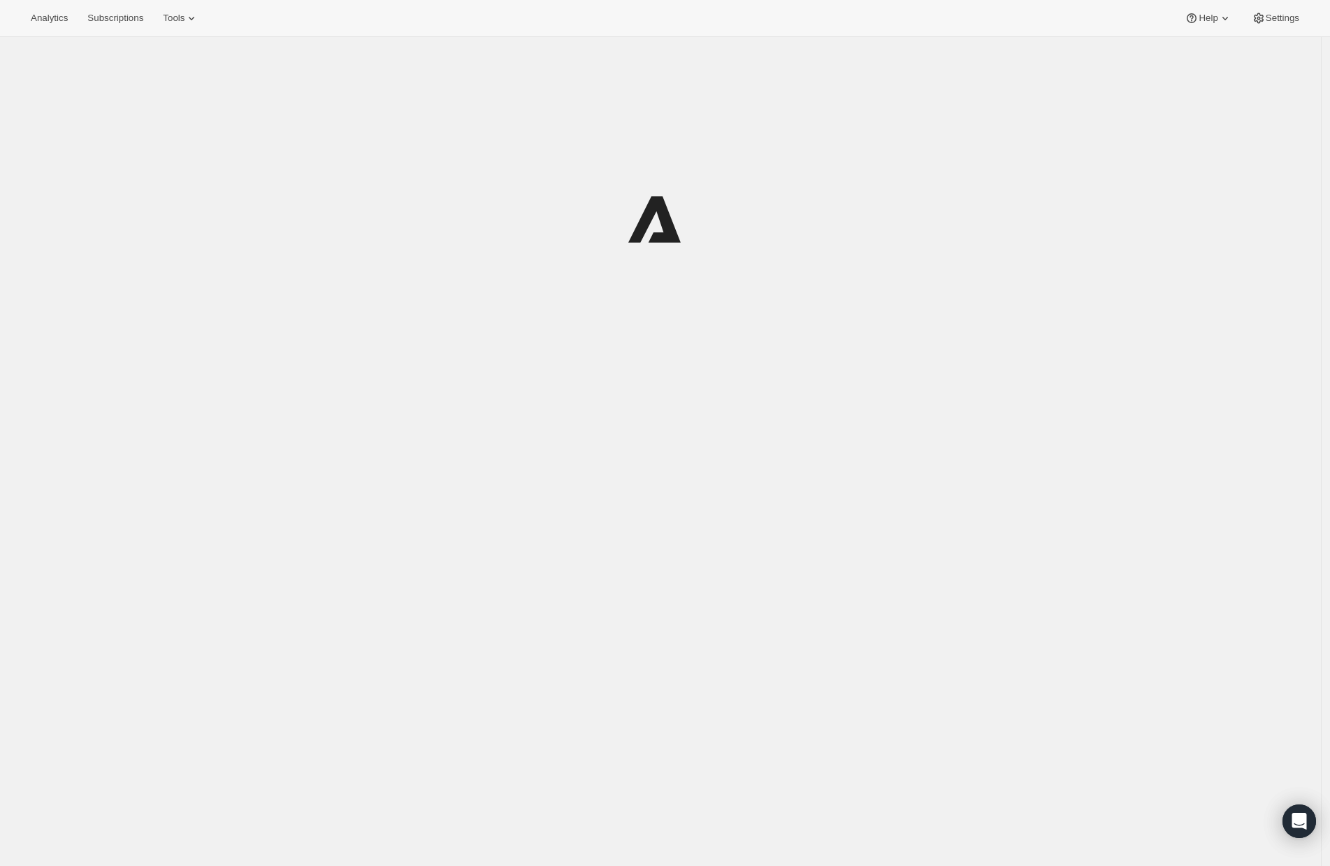 Image resolution: width=1330 pixels, height=866 pixels. Describe the element at coordinates (1276, 18) in the screenshot. I see `button: Settings` at that location.